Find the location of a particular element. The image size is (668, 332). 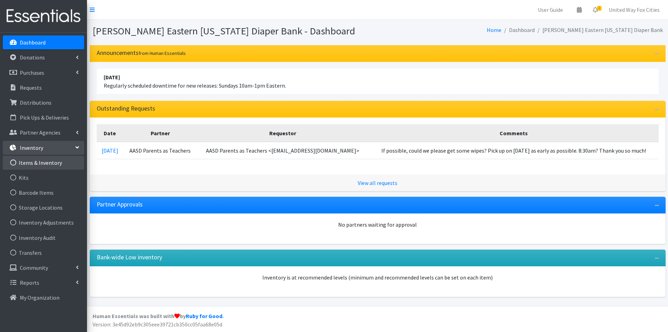

li: Dashboard is located at coordinates (518, 30).